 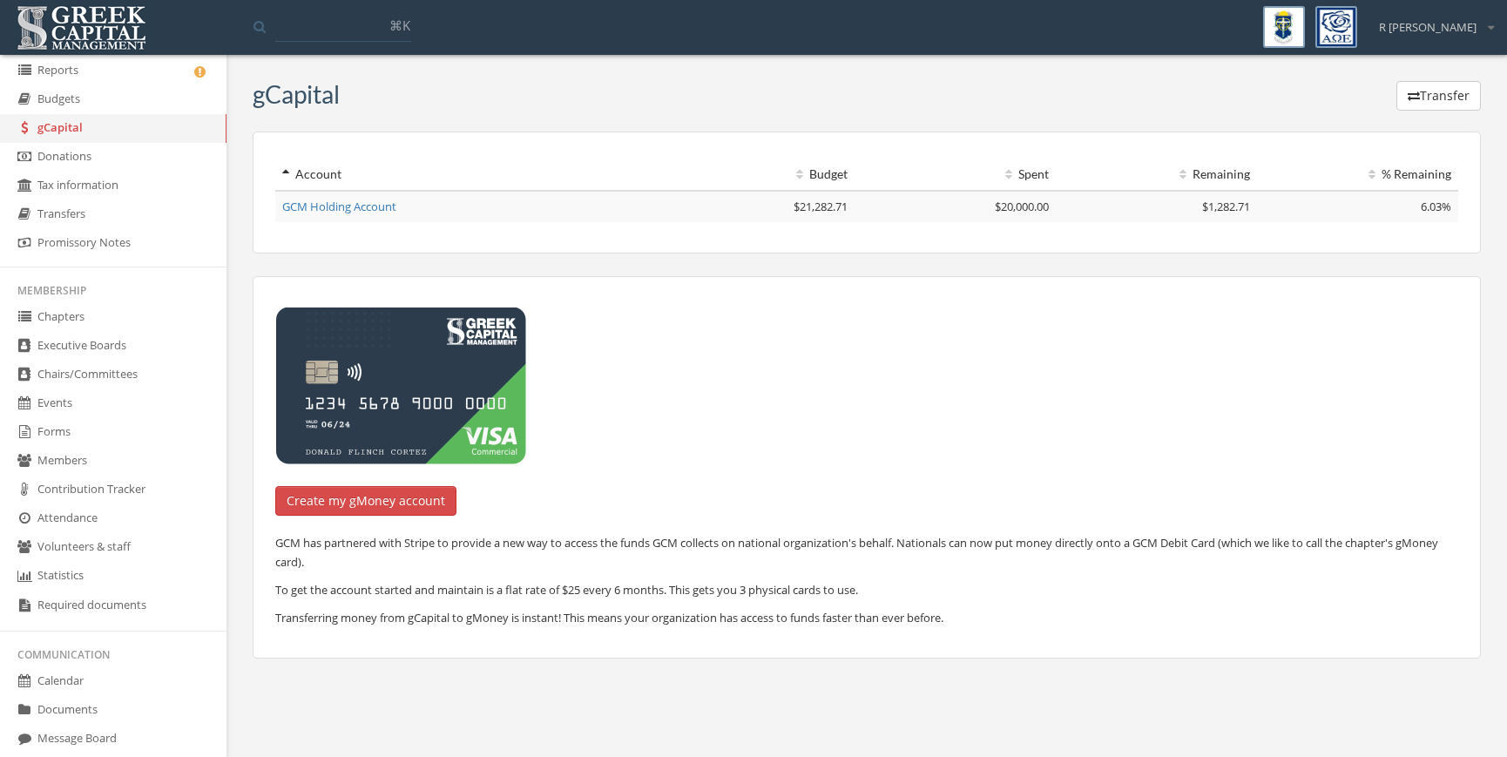 I want to click on div: Budget, so click(x=754, y=174).